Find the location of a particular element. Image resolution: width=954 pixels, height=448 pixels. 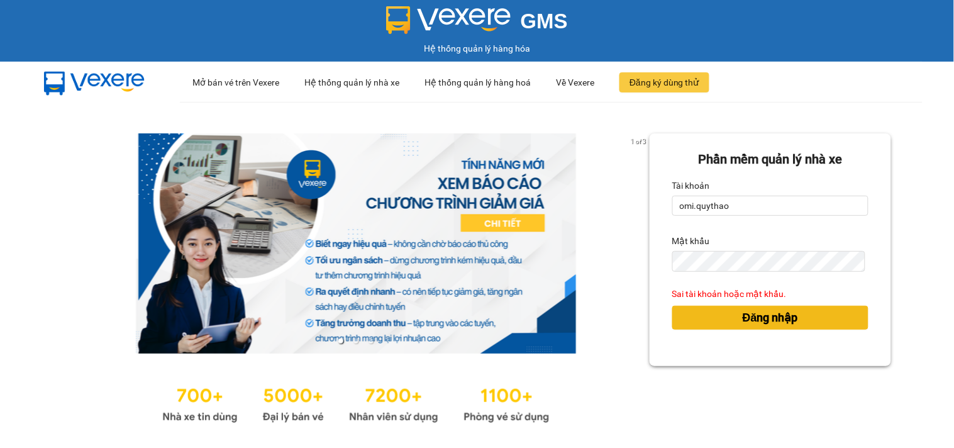

li: slide item 2 is located at coordinates (356, 341).